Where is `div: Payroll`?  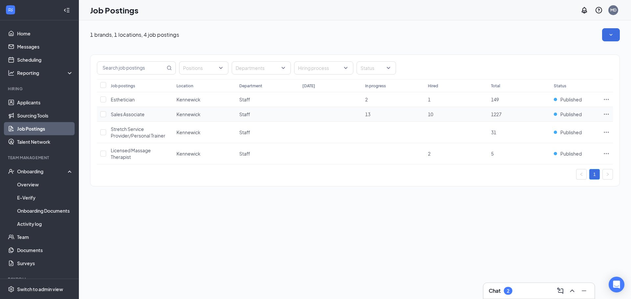 div: Payroll is located at coordinates (40, 279).